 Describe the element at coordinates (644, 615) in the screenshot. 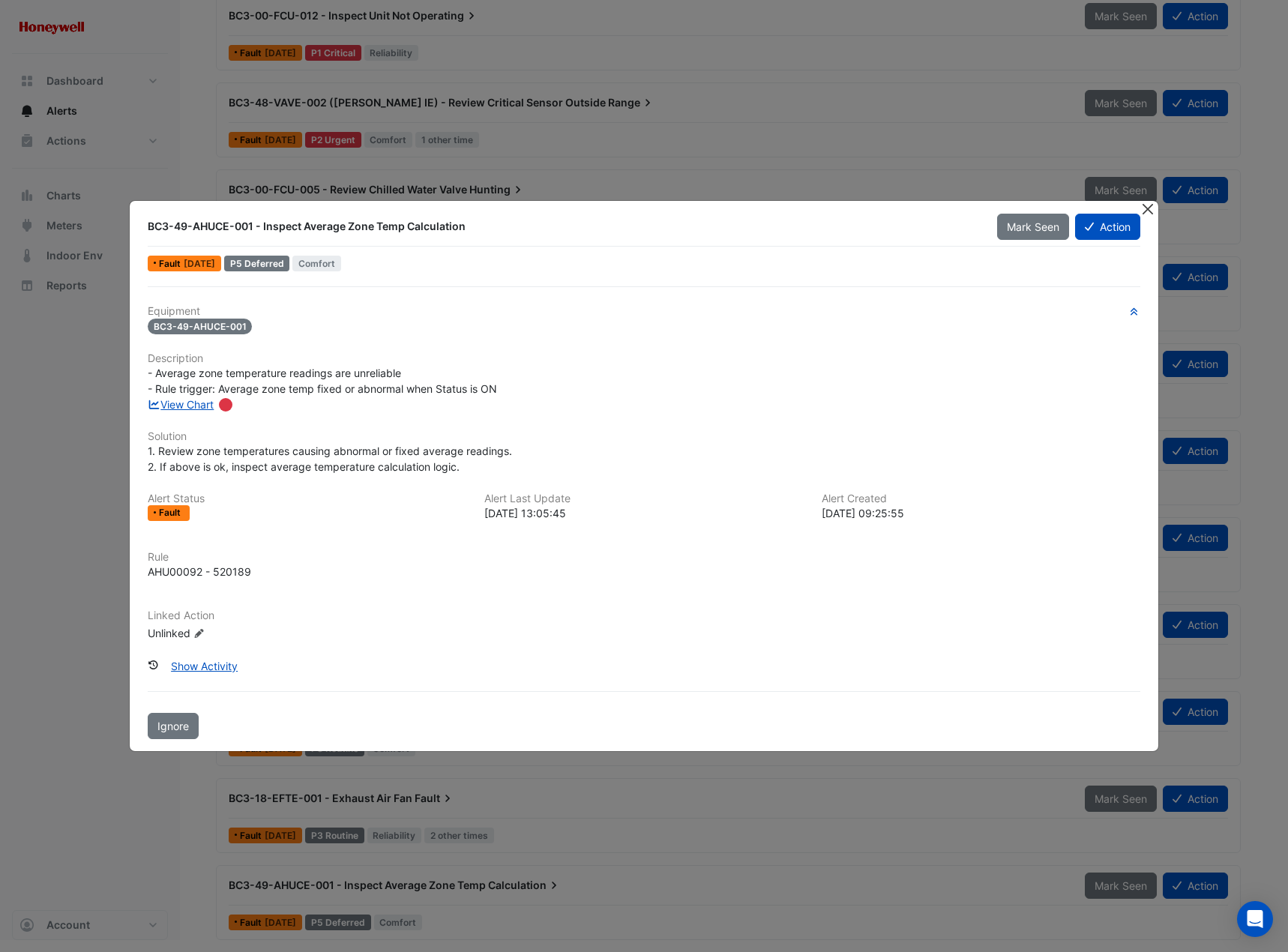

I see `h6: Linked Action` at that location.